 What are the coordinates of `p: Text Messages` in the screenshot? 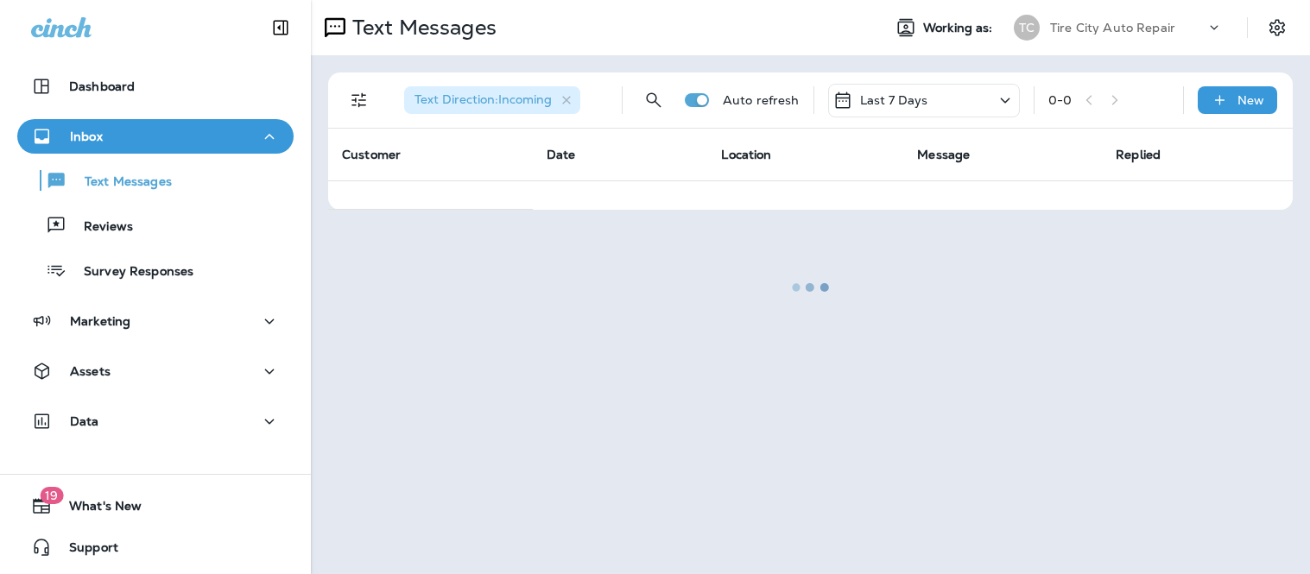 It's located at (119, 182).